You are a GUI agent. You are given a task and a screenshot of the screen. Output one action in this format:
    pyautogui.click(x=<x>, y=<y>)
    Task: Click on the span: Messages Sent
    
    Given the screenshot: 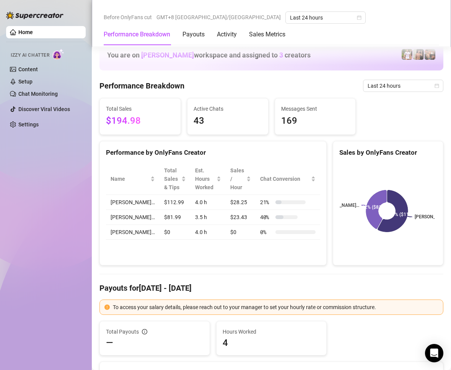 What is the action you would take?
    pyautogui.click(x=315, y=109)
    